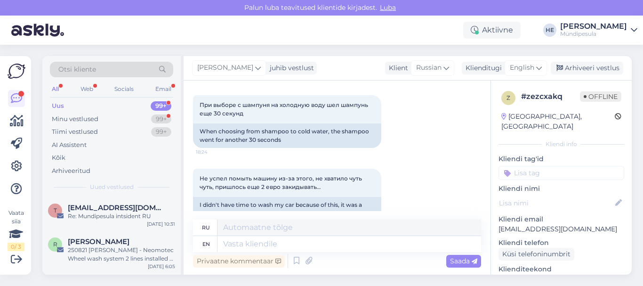  Describe the element at coordinates (124, 89) in the screenshot. I see `div: Socials` at that location.